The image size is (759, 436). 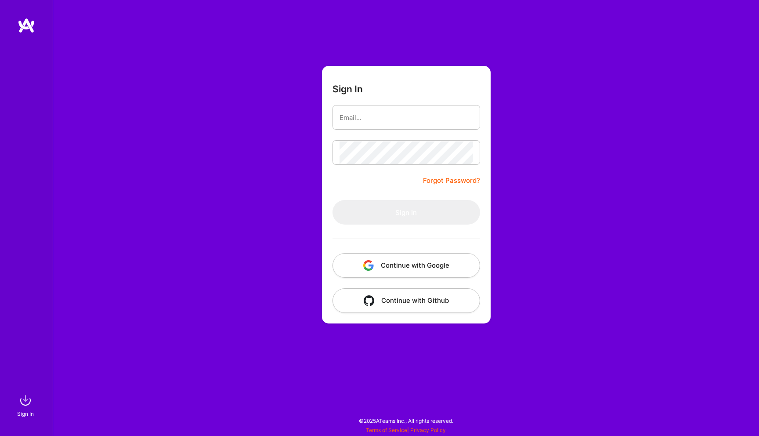 I want to click on div: © 2025 ATeams Inc., All rights reserved., so click(x=406, y=421).